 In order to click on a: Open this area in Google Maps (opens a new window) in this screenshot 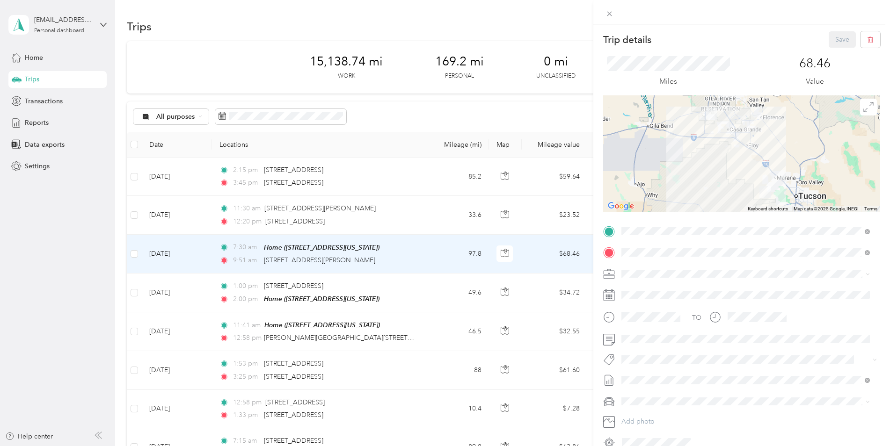, I will do `click(621, 206)`.